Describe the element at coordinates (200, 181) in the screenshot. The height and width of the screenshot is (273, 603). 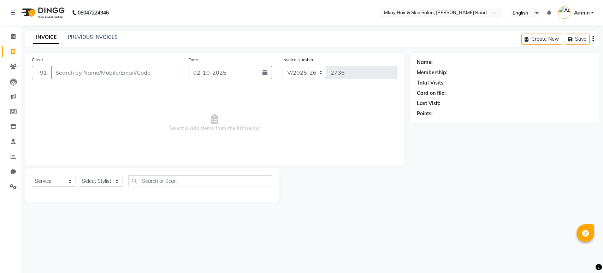
I see `input: Search or Scan` at that location.